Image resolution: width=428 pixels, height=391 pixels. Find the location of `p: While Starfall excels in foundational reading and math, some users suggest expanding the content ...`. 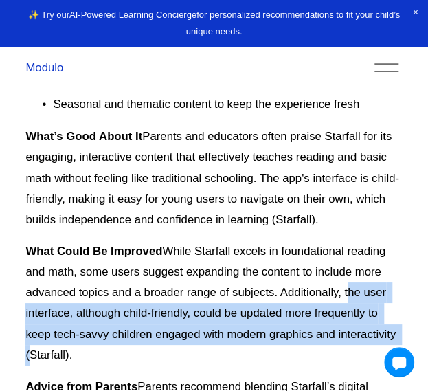

p: While Starfall excels in foundational reading and math, some users suggest expanding the content ... is located at coordinates (214, 303).